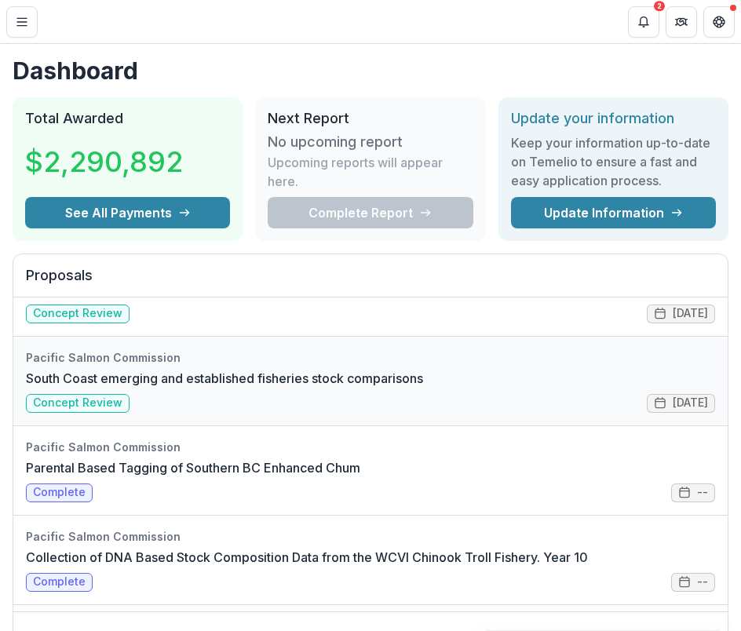  I want to click on h2: Update your information, so click(613, 119).